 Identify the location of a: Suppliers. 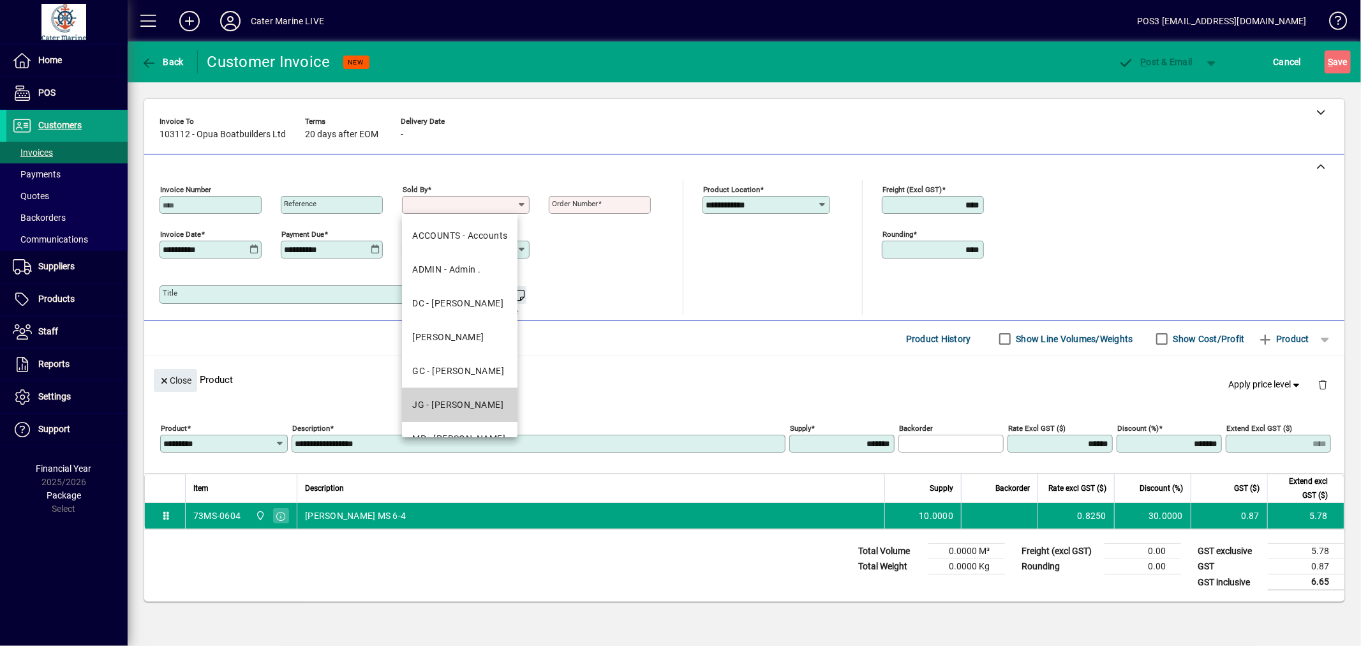
(67, 267).